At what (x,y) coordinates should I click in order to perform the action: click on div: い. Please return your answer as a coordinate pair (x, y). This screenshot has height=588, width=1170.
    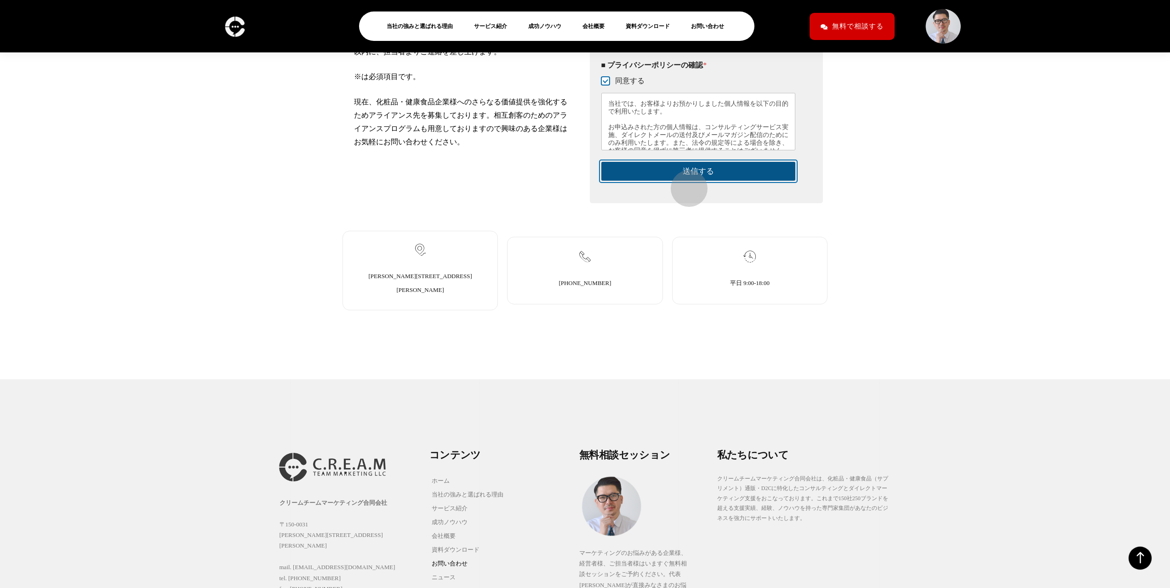
    Looking at the image, I should click on (772, 454).